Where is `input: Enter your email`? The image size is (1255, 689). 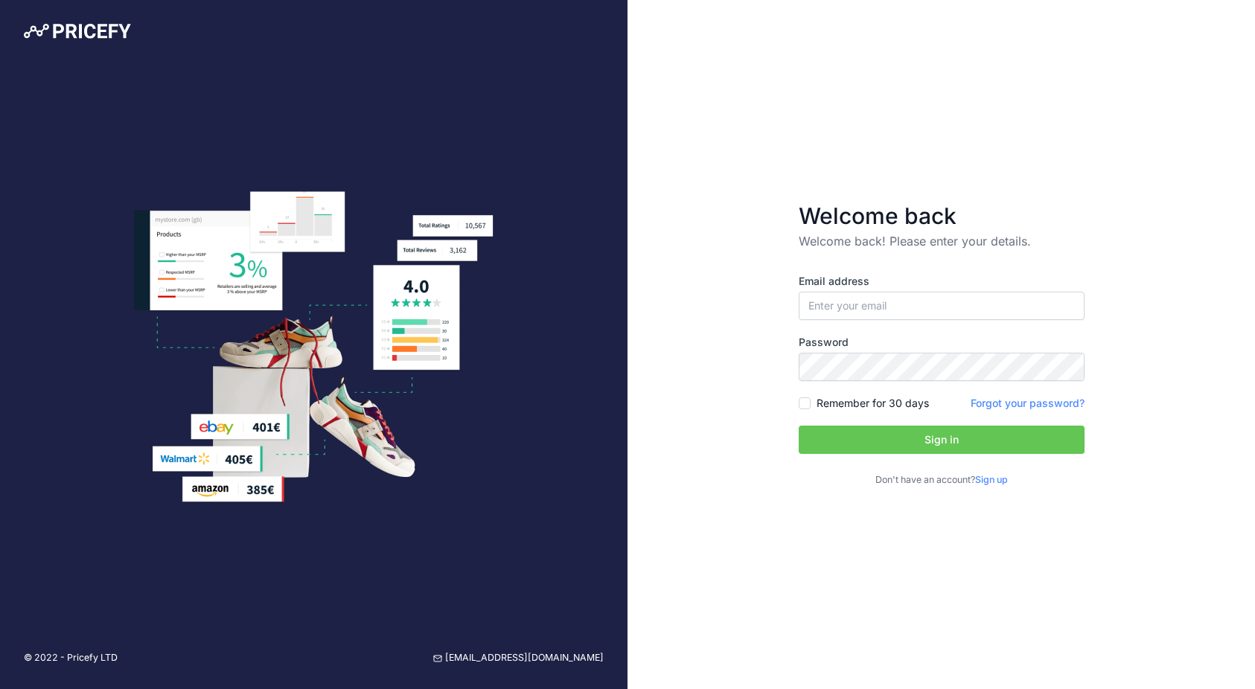 input: Enter your email is located at coordinates (942, 306).